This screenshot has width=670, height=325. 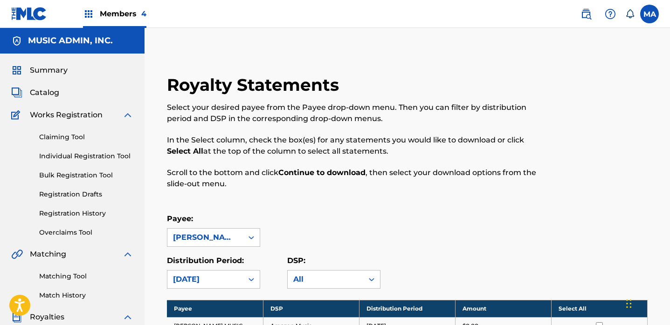 I want to click on img: help, so click(x=610, y=14).